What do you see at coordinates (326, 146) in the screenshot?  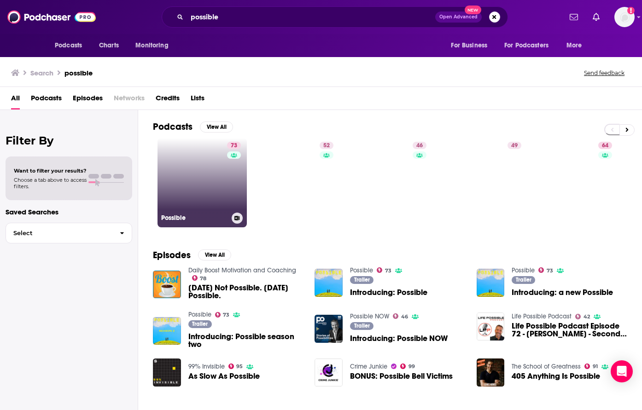 I see `span: 52` at bounding box center [326, 146].